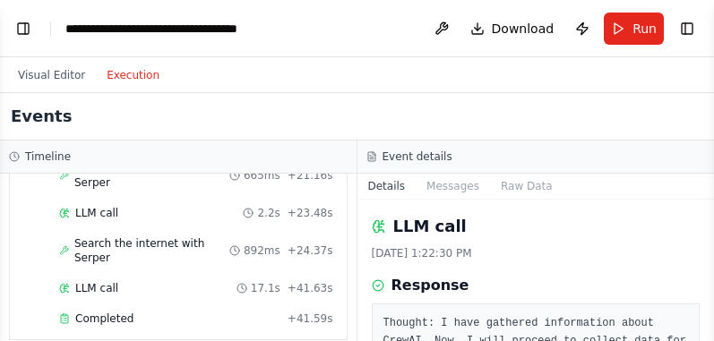 Image resolution: width=714 pixels, height=341 pixels. What do you see at coordinates (166, 29) in the screenshot?
I see `nav: breadcrumb` at bounding box center [166, 29].